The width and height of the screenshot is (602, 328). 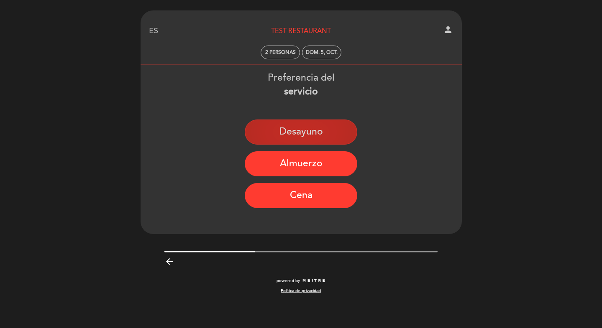 What do you see at coordinates (301, 92) in the screenshot?
I see `b: servicio` at bounding box center [301, 92].